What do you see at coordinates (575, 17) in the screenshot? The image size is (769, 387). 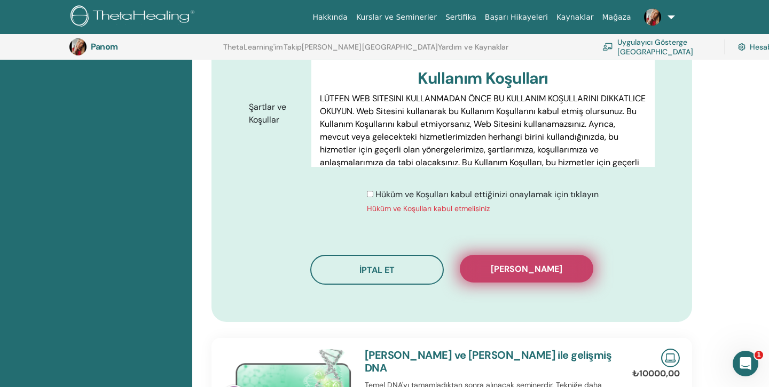 I see `a: Kaynaklar` at bounding box center [575, 17].